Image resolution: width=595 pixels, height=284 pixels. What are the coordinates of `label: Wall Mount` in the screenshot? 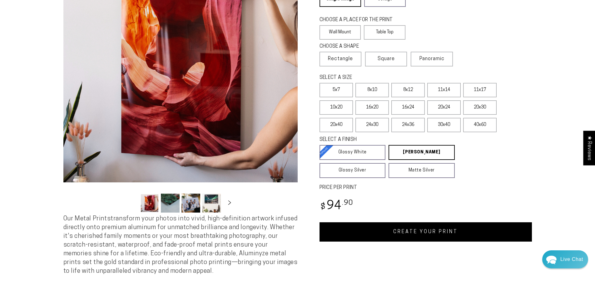 It's located at (340, 32).